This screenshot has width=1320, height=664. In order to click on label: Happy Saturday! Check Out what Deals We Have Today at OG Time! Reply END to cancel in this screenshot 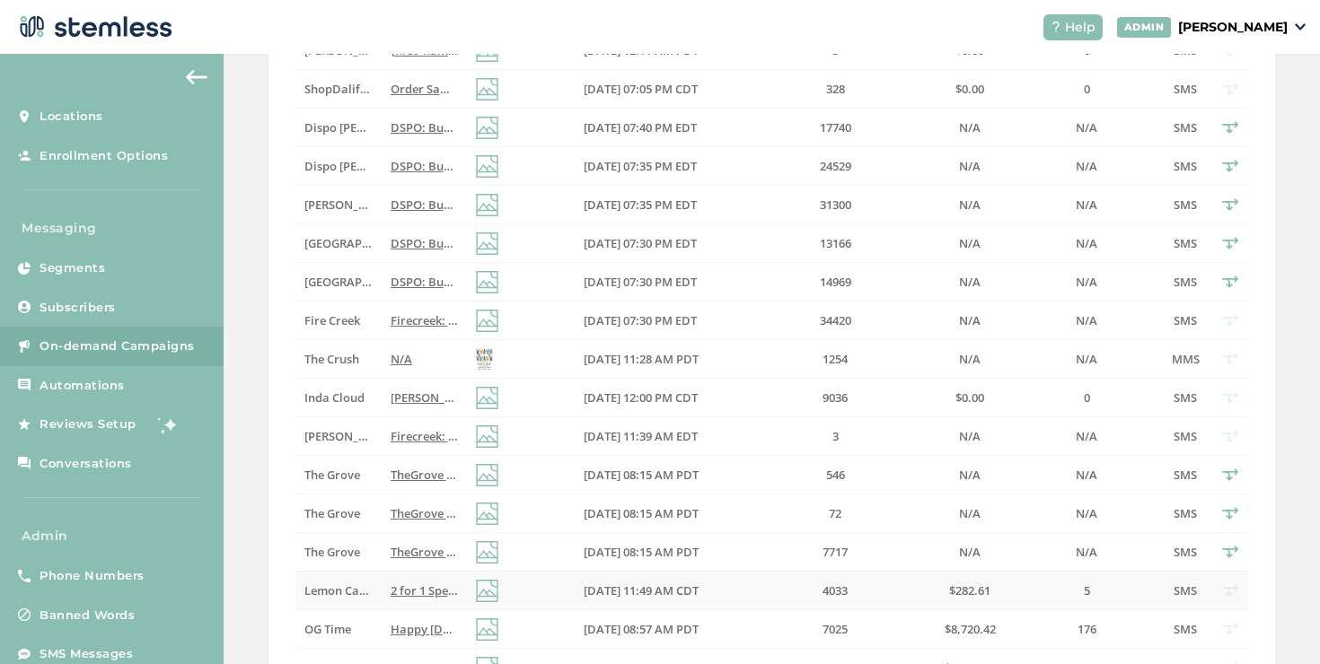, I will do `click(424, 629)`.